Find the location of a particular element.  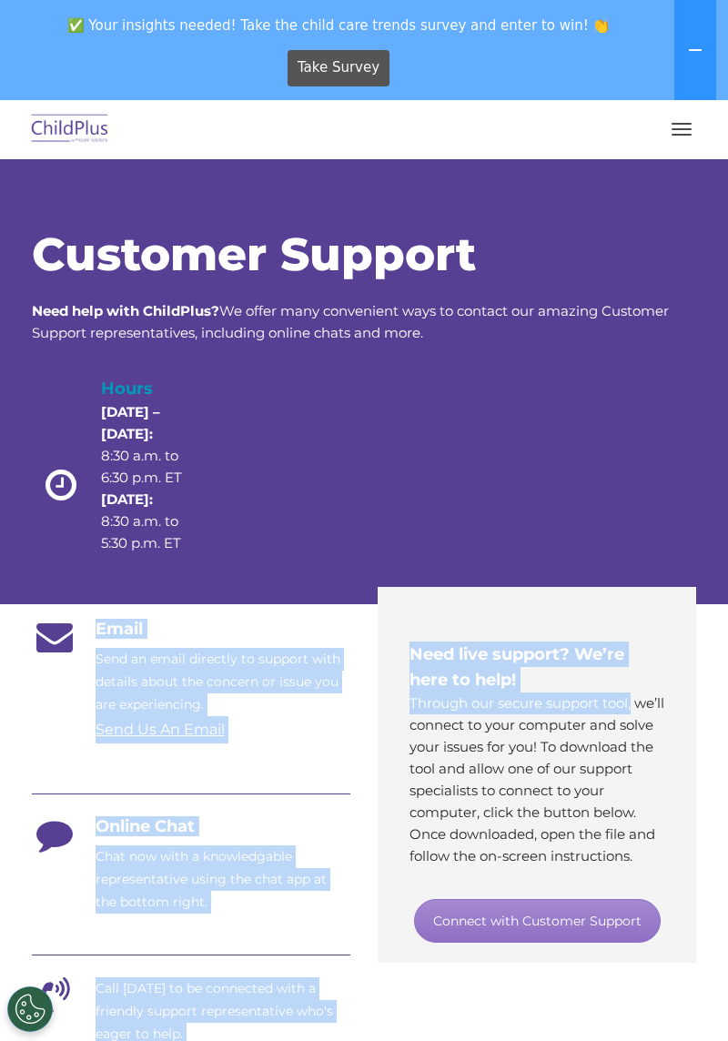

a: Connect with Customer Support is located at coordinates (537, 921).